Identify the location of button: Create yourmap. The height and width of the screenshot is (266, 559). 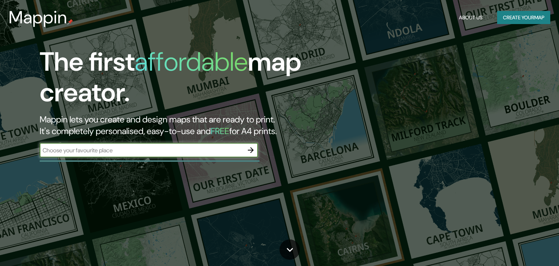
(523, 17).